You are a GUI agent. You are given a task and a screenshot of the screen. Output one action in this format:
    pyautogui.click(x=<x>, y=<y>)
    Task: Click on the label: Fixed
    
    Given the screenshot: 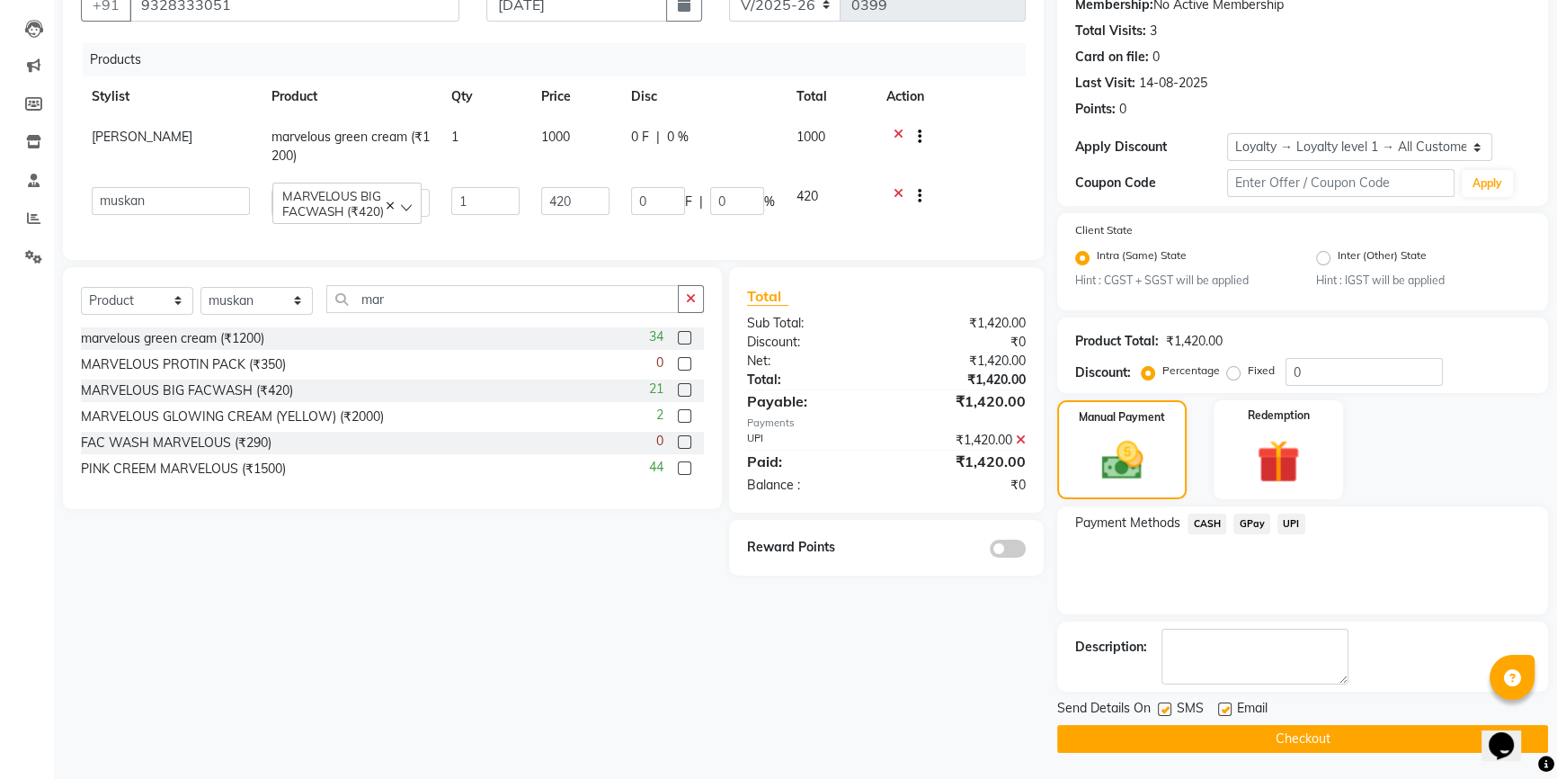 What is the action you would take?
    pyautogui.click(x=1261, y=370)
    